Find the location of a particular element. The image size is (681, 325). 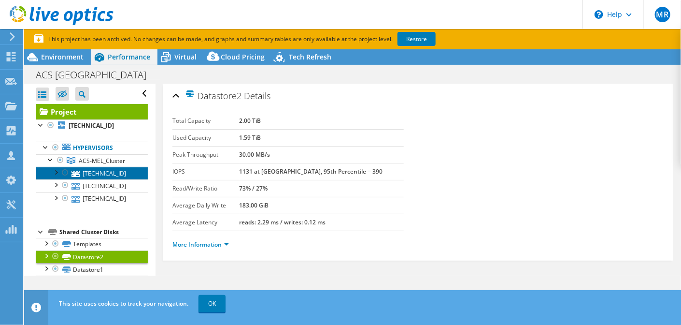

label: Read/Write Ratio is located at coordinates (206, 188).